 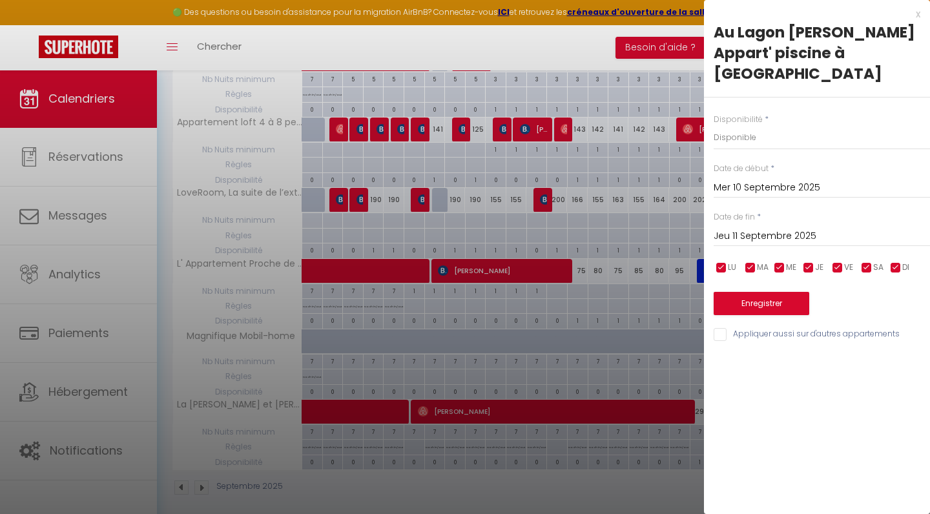 I want to click on span: SA, so click(x=878, y=267).